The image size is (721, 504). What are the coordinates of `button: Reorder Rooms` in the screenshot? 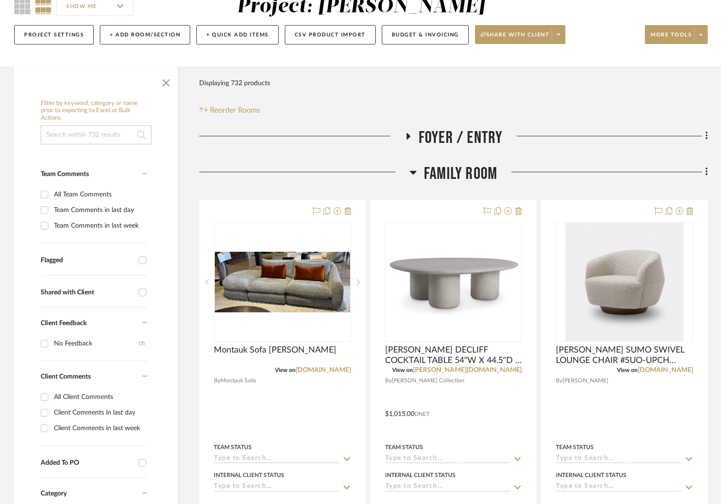 It's located at (229, 110).